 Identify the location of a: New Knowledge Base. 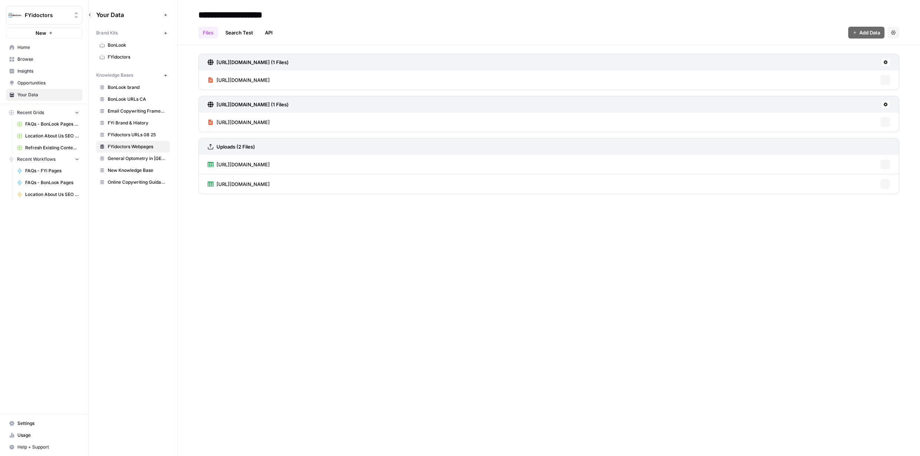
(133, 170).